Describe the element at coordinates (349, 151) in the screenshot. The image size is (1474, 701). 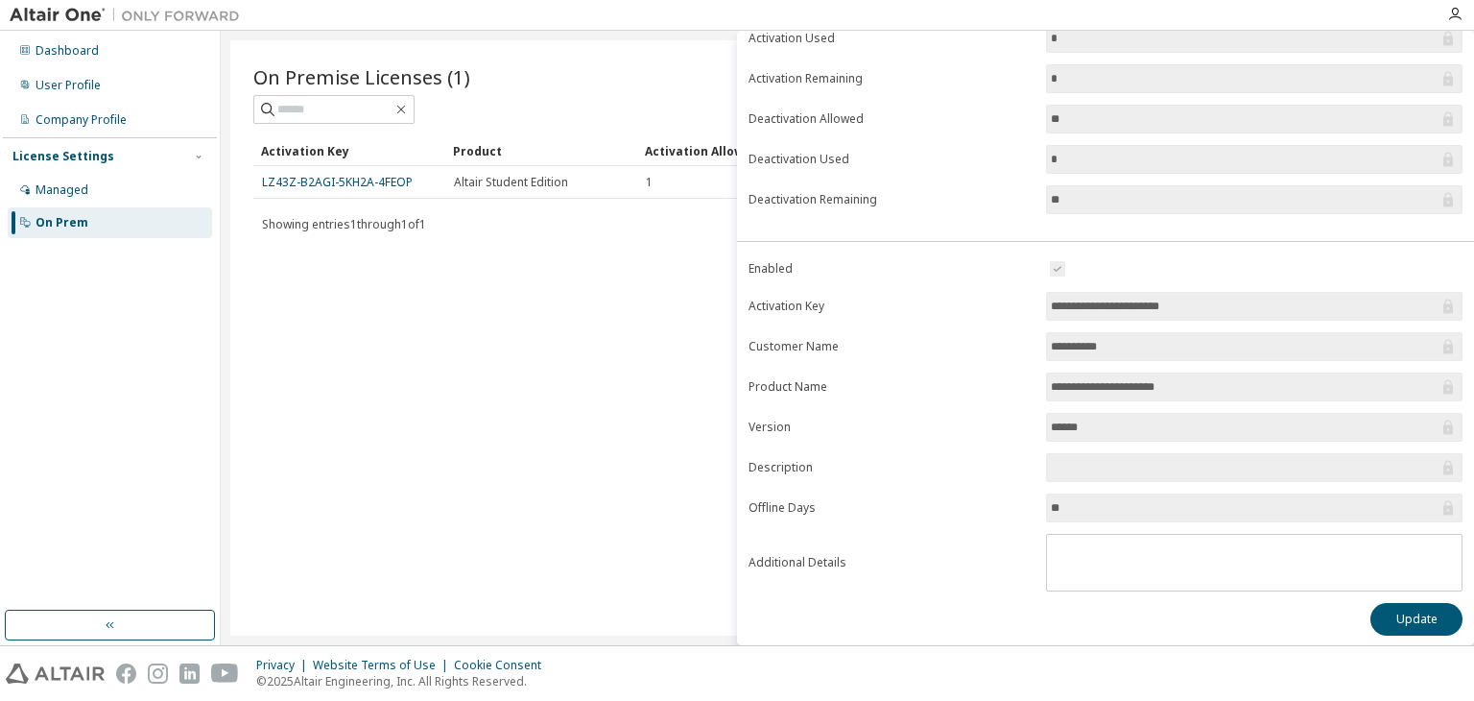
I see `div: Activation Key` at that location.